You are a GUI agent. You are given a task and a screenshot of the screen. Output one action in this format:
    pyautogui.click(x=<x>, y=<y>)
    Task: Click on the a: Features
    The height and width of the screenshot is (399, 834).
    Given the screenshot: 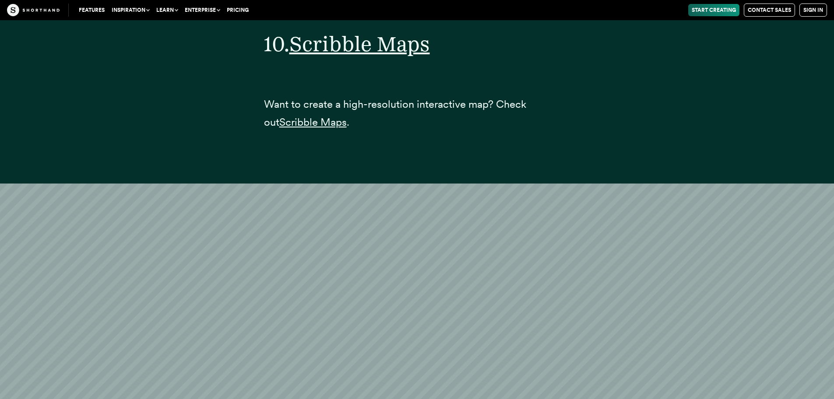 What is the action you would take?
    pyautogui.click(x=91, y=10)
    